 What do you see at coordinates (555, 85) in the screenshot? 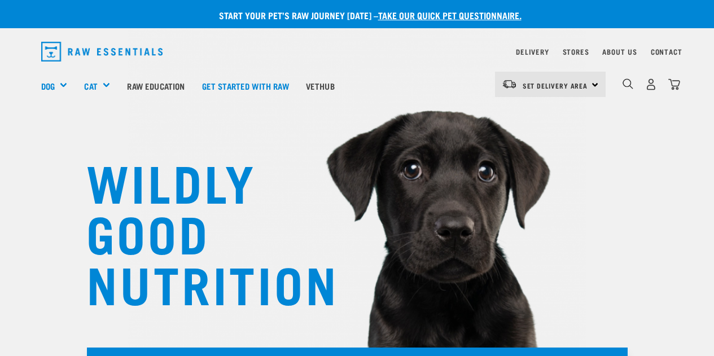
I see `span: Set Delivery Area` at bounding box center [555, 85].